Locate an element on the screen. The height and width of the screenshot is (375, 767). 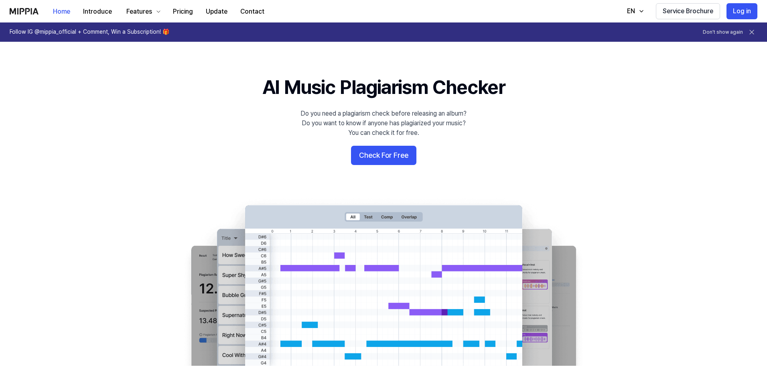
h1: Follow IG @mippia_official + Comment, Win a Subscription! 🎁 is located at coordinates (89, 32).